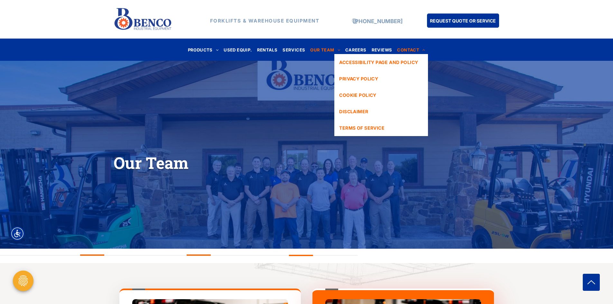 This screenshot has width=613, height=304. I want to click on a: CONTACT, so click(411, 50).